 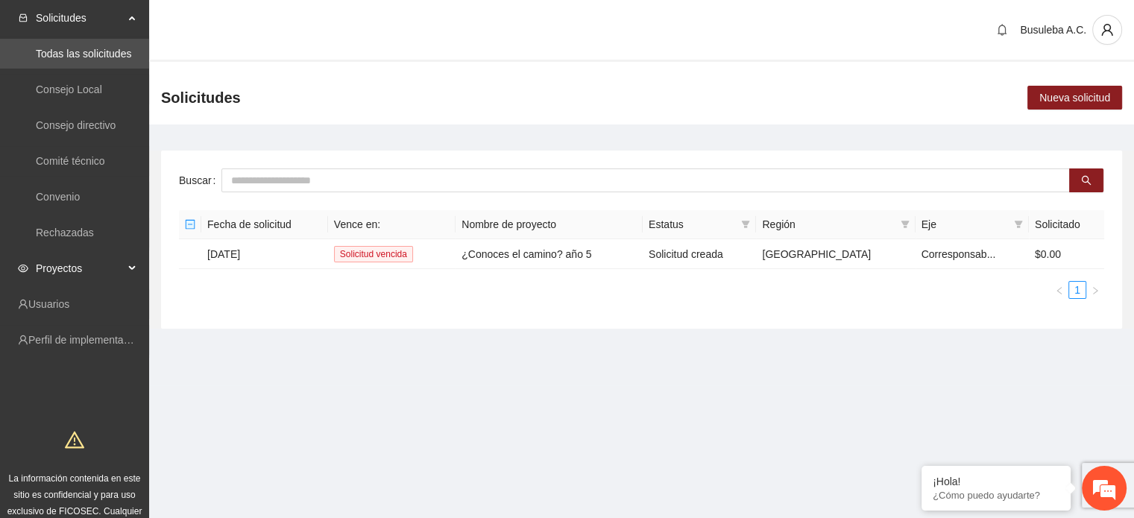 What do you see at coordinates (548, 254) in the screenshot?
I see `td: ¿Conoces el camino? año 5` at bounding box center [548, 254].